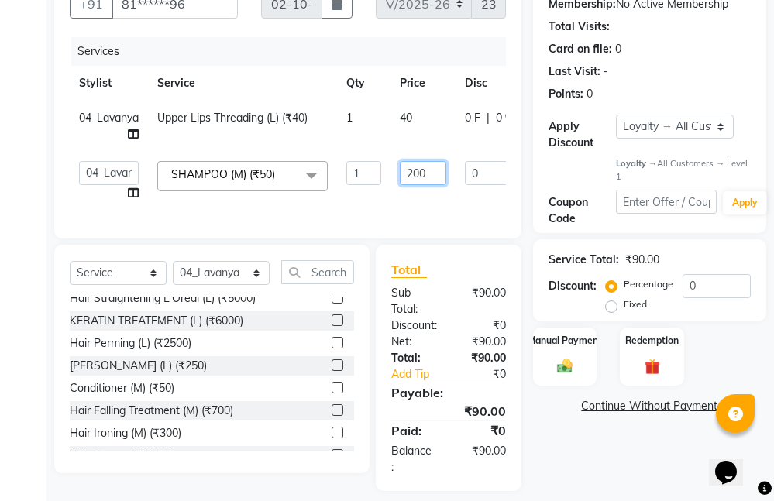 Image resolution: width=774 pixels, height=501 pixels. What do you see at coordinates (414, 301) in the screenshot?
I see `div: Sub Total:` at bounding box center [414, 301].